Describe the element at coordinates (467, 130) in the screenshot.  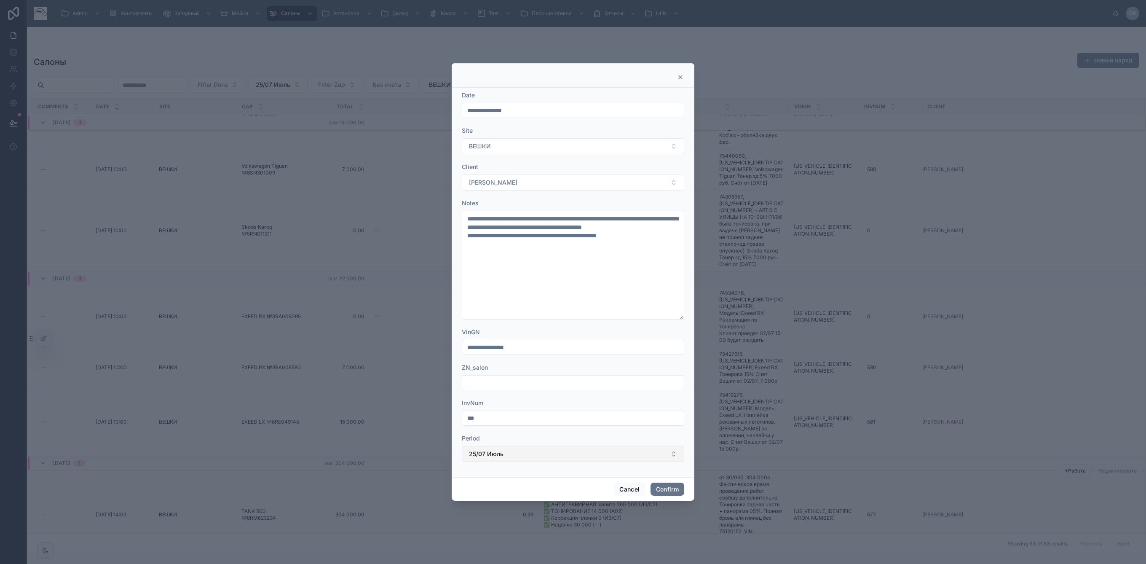
I see `span: Site` at that location.